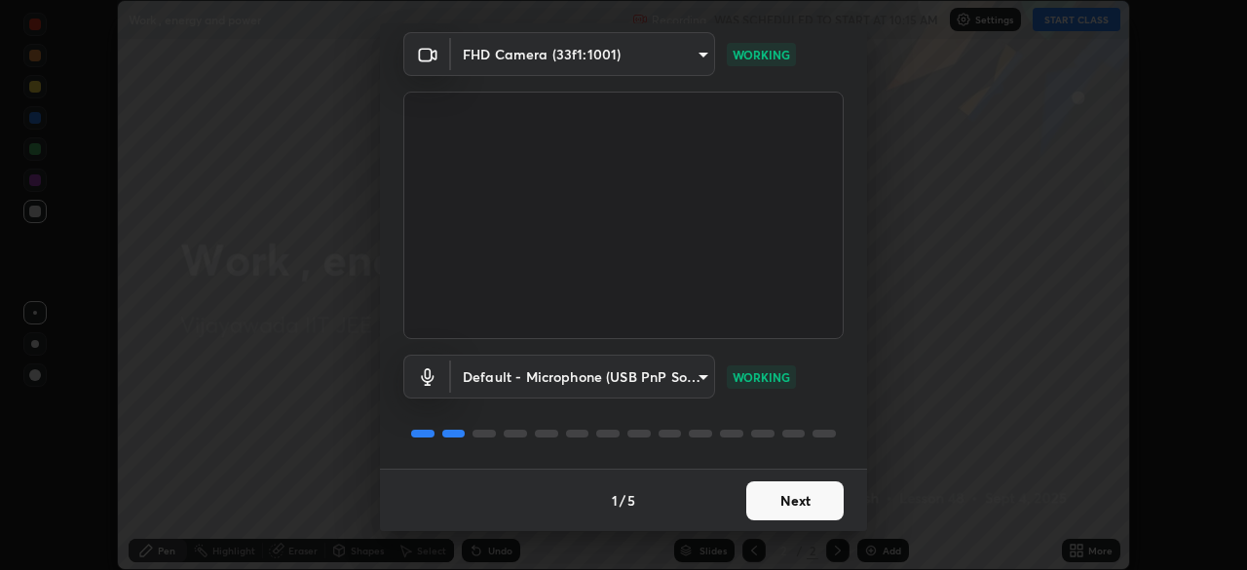  I want to click on button: Next, so click(795, 501).